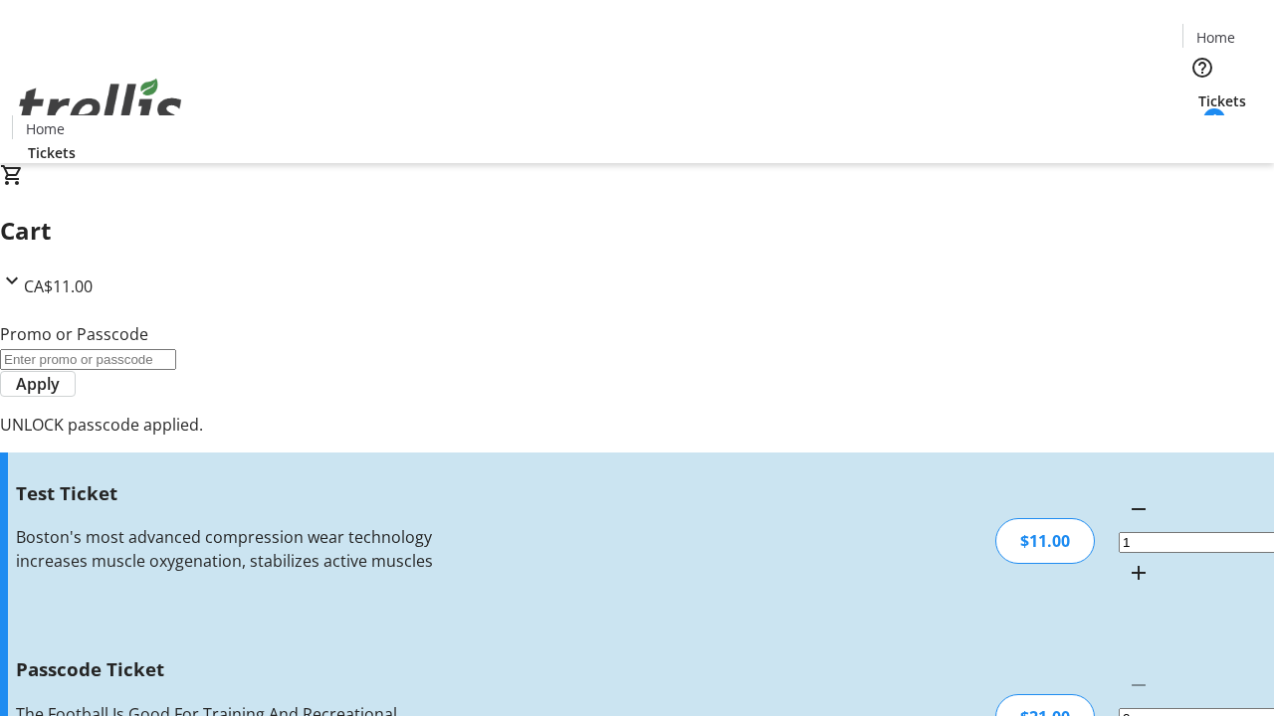 Image resolution: width=1274 pixels, height=716 pixels. I want to click on h3: Passcode Ticket, so click(233, 670).